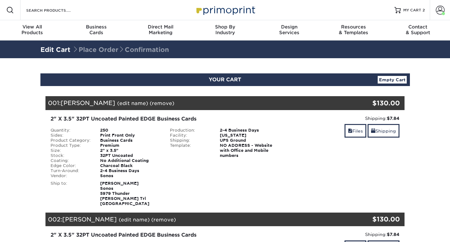 This screenshot has width=450, height=242. What do you see at coordinates (71, 135) in the screenshot?
I see `div: Sides:` at bounding box center [71, 135].